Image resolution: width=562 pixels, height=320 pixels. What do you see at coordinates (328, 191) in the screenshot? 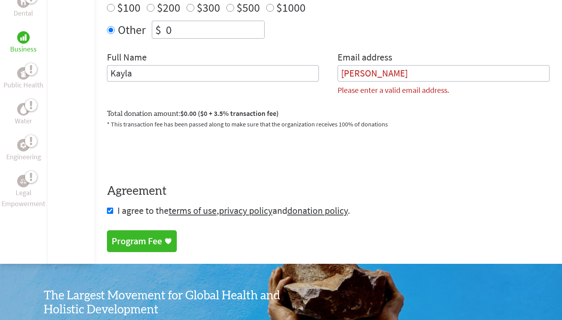
I see `h4: Agreement` at bounding box center [328, 191].